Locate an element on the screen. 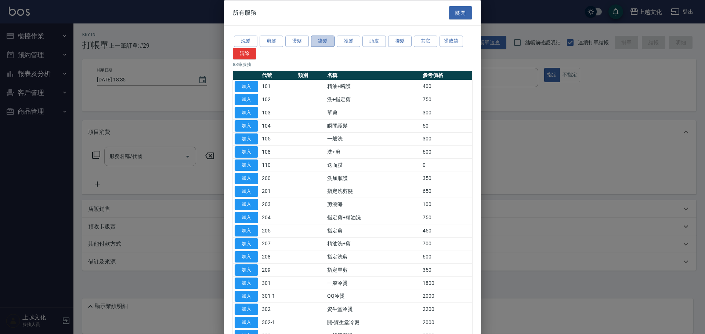 The height and width of the screenshot is (334, 705). td: 指定單剪 is located at coordinates (373, 270).